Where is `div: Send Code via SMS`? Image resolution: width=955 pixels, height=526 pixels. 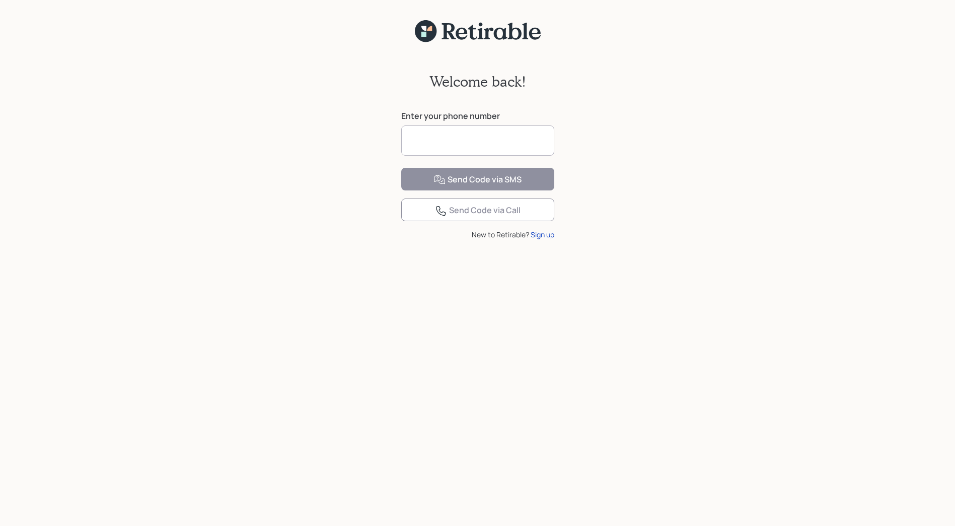
div: Send Code via SMS is located at coordinates (477, 180).